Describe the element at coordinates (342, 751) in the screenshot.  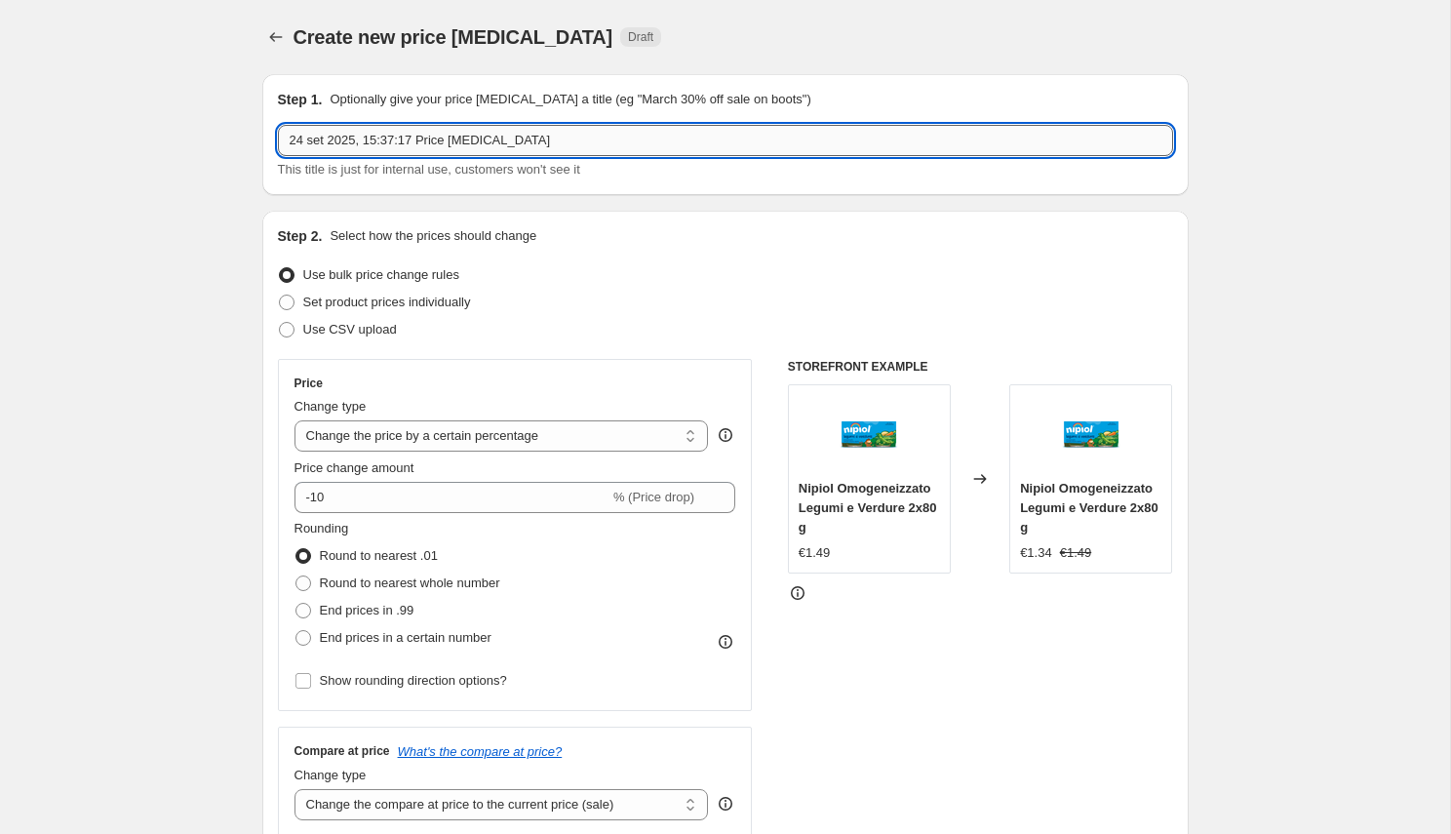
I see `h3: Compare at price` at that location.